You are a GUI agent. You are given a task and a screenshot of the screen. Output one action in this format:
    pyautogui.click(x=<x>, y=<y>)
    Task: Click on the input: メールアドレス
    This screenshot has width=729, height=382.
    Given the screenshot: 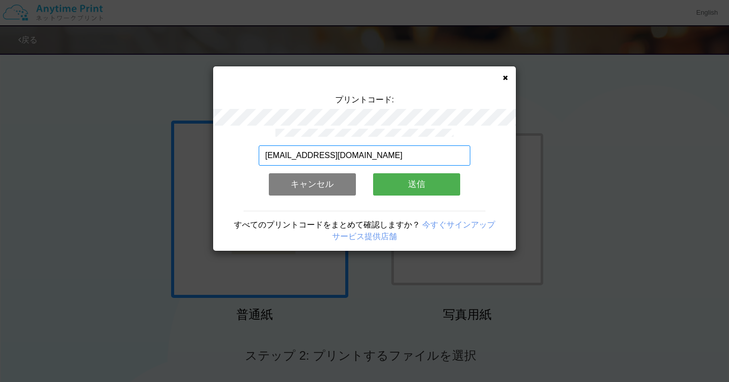 What is the action you would take?
    pyautogui.click(x=364, y=155)
    